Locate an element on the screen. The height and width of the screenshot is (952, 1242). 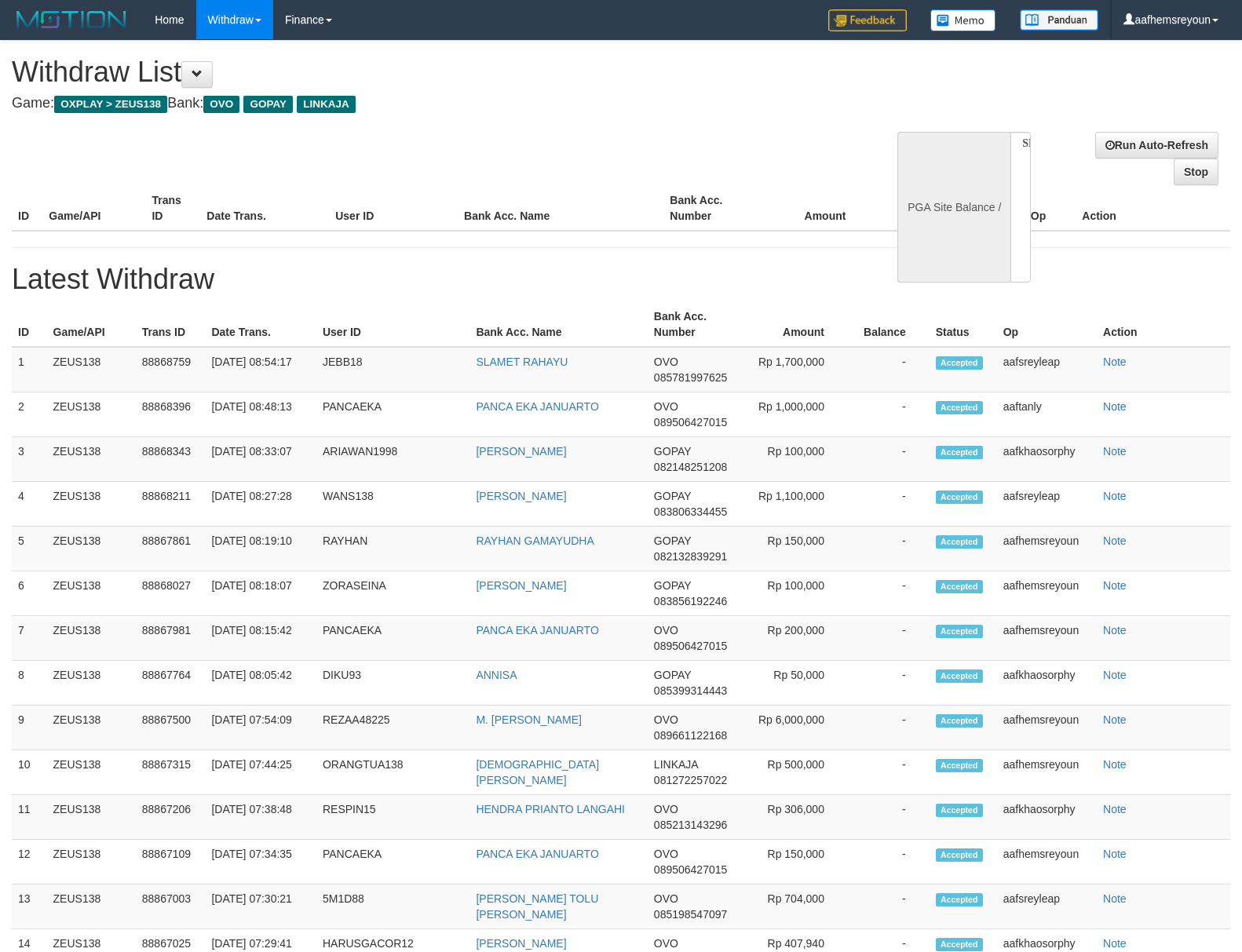
span: 089506427015 is located at coordinates (690, 645).